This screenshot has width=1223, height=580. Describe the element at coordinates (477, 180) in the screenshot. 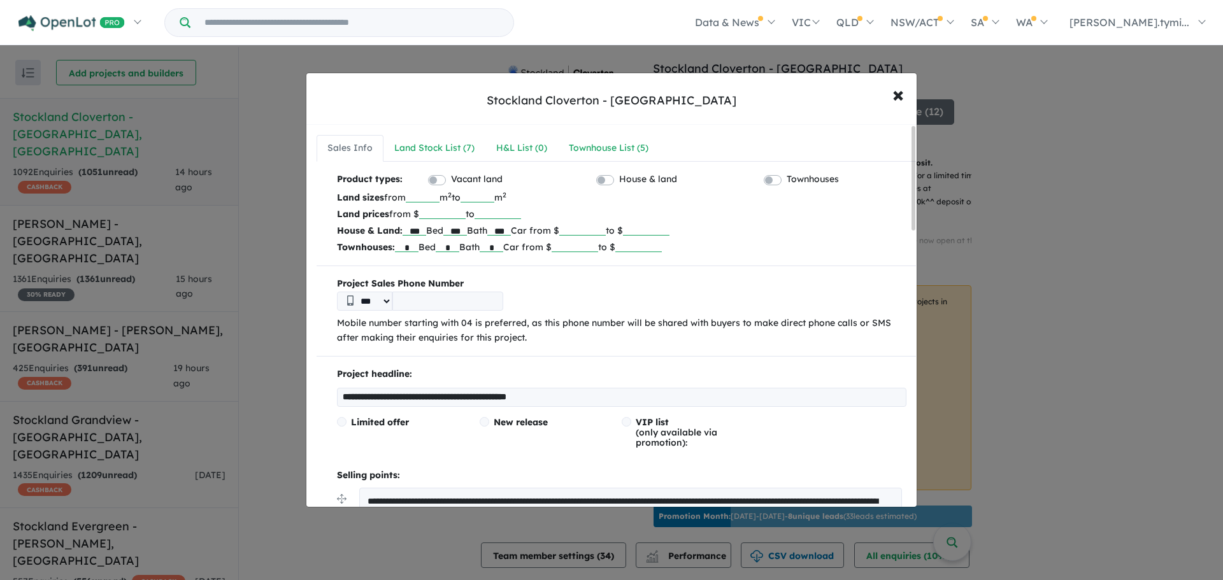

I see `label: Vacant land` at that location.